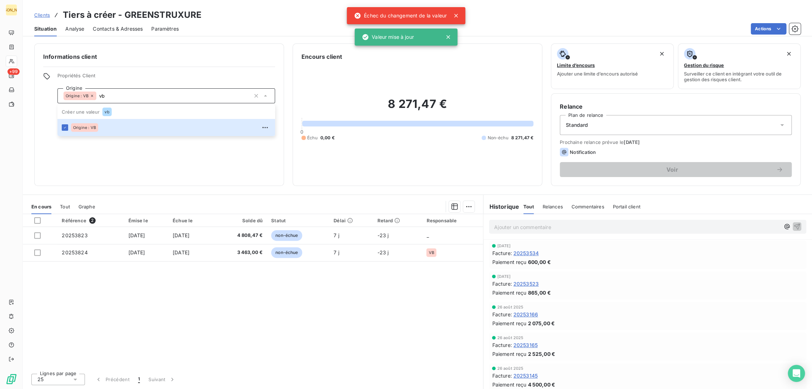  Describe the element at coordinates (626, 207) in the screenshot. I see `span: Portail client` at that location.